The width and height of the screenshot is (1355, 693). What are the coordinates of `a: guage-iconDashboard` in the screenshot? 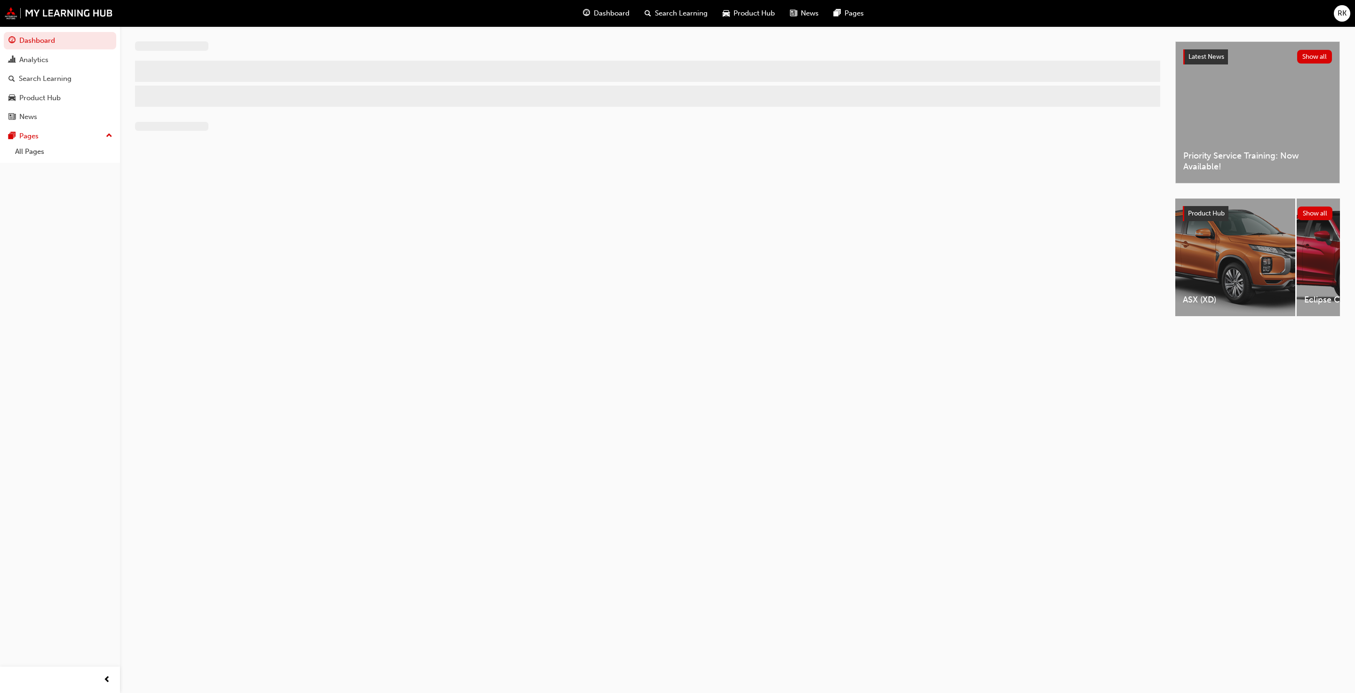 It's located at (606, 13).